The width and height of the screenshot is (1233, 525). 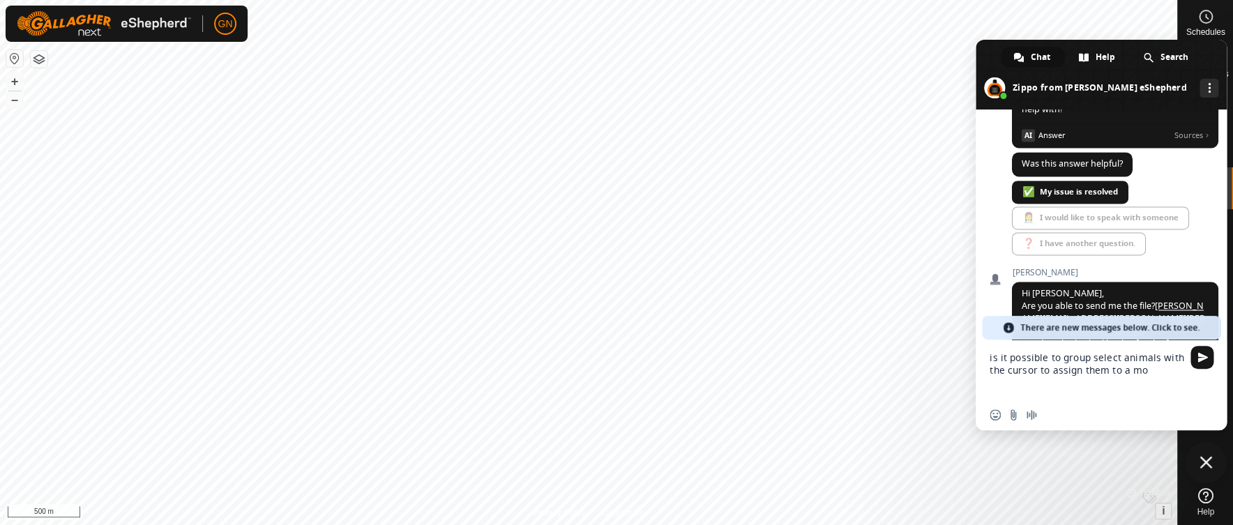 I want to click on span: Was this answer helpful?, so click(x=1072, y=163).